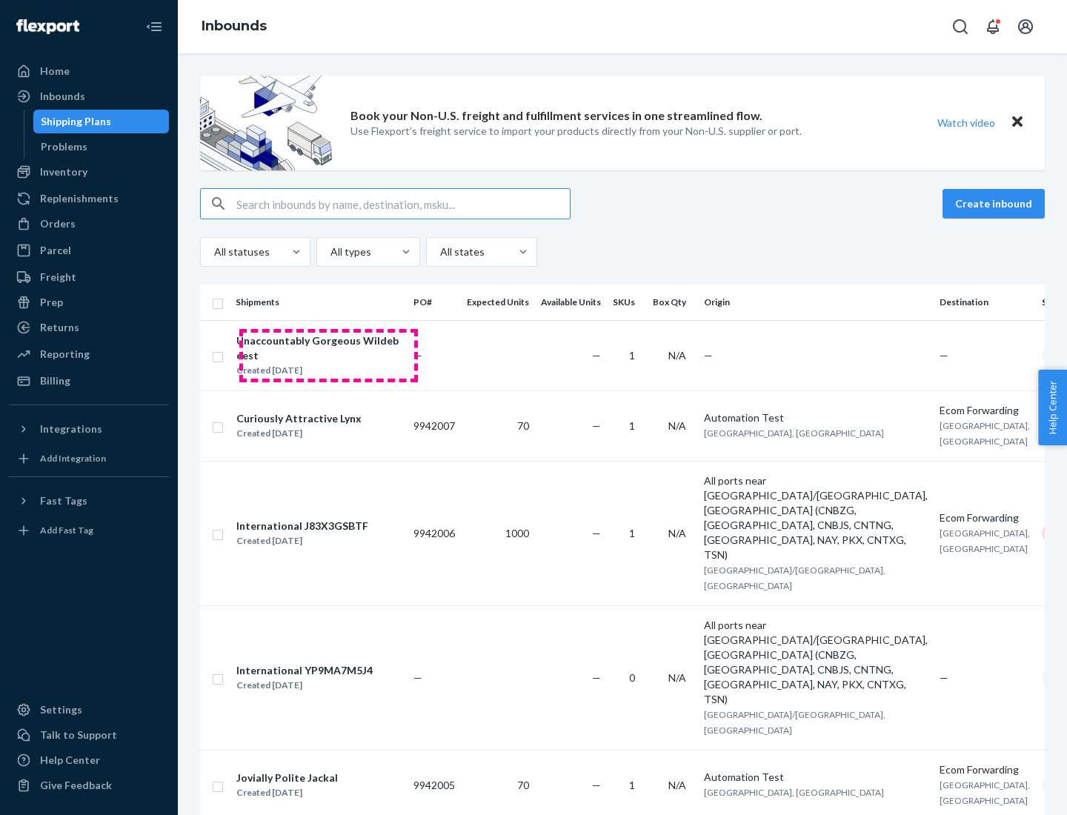 This screenshot has width=1067, height=815. Describe the element at coordinates (434, 425) in the screenshot. I see `td: 9942007` at that location.